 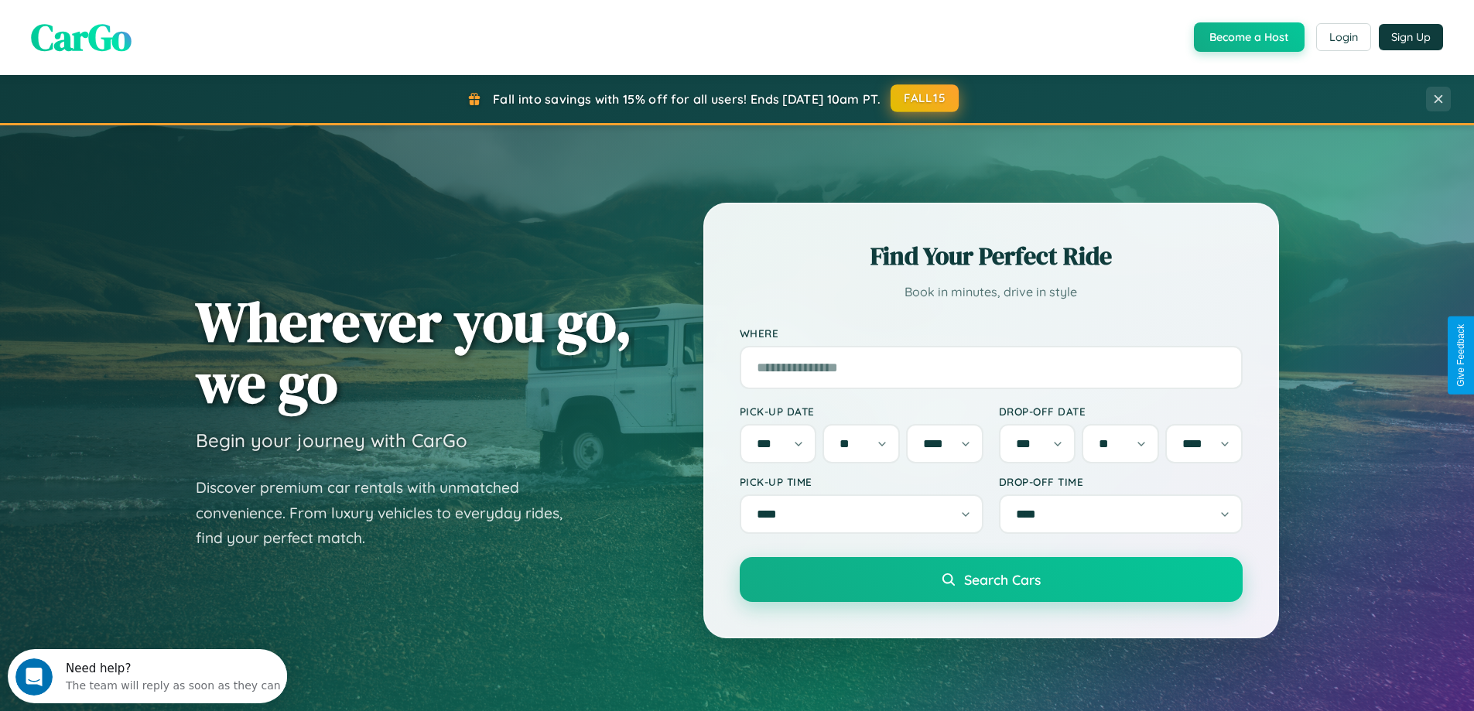 What do you see at coordinates (147, 27) in the screenshot?
I see `div: Open Intercom Messenger` at bounding box center [147, 27].